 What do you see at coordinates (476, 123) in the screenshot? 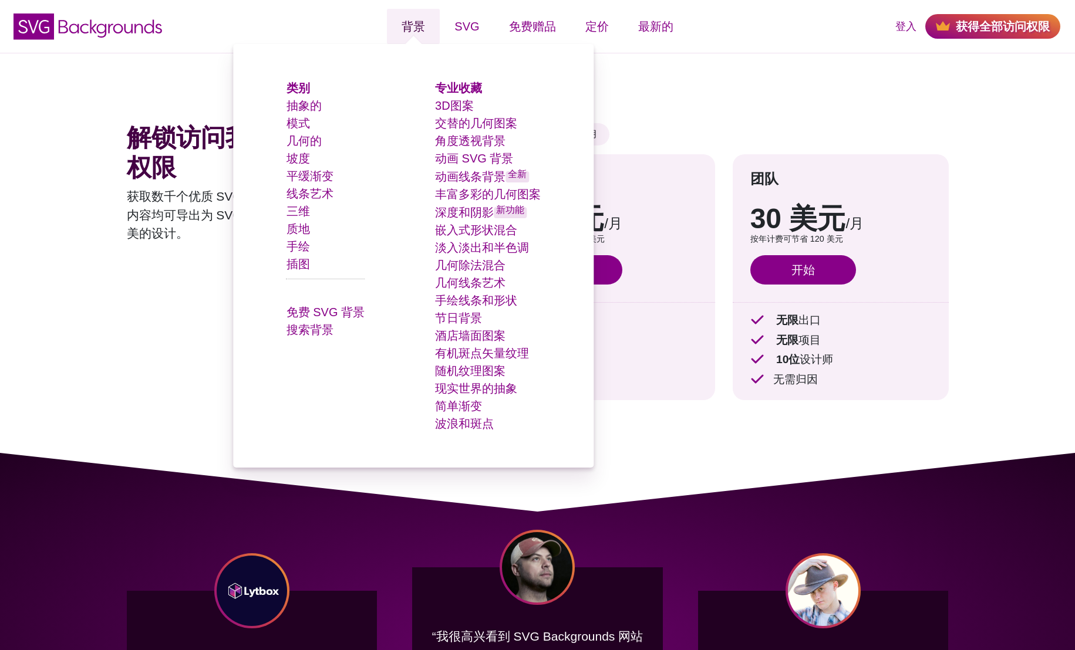
I see `a: 交替的几何图案` at bounding box center [476, 123].